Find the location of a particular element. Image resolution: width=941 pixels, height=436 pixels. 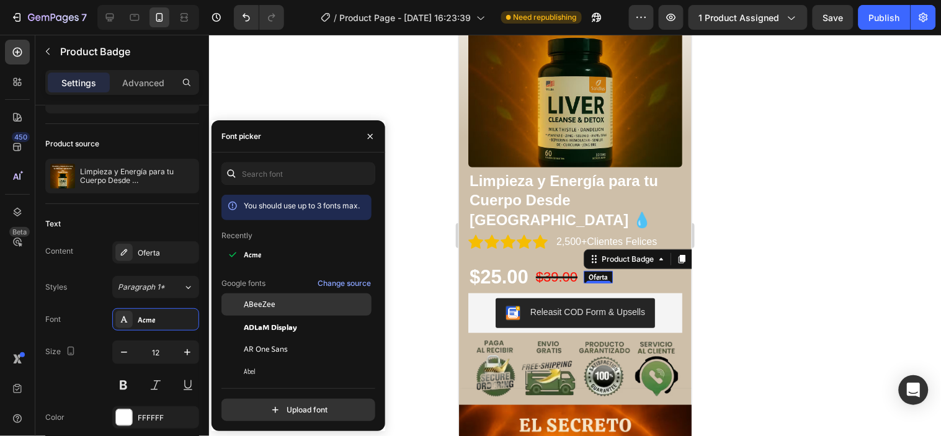

button: Publish is located at coordinates (884, 17).